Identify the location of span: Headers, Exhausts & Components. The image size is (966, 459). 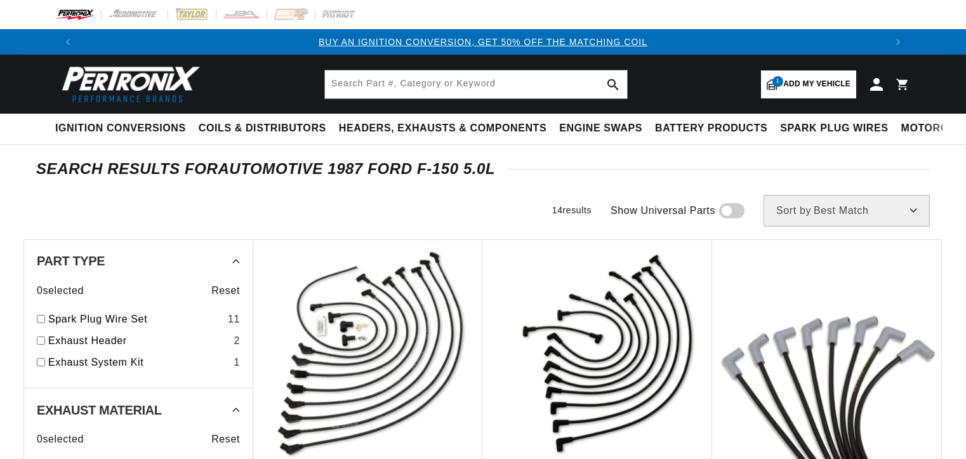
(442, 128).